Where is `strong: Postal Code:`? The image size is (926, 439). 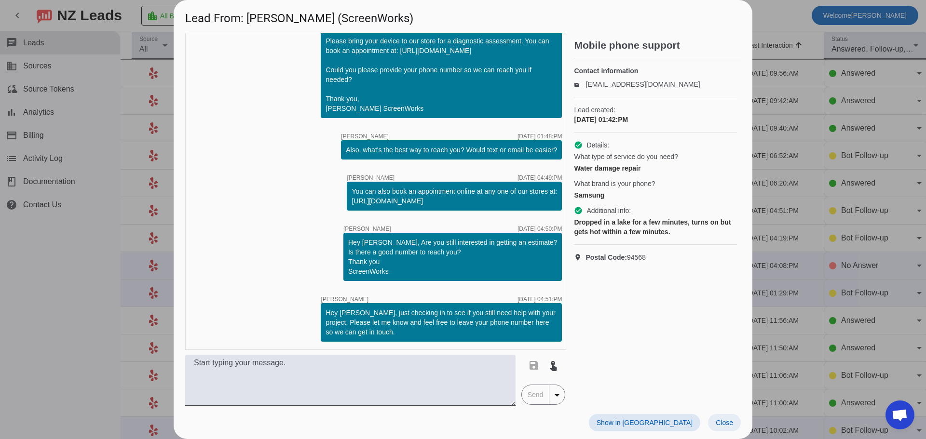
strong: Postal Code: is located at coordinates (606, 258).